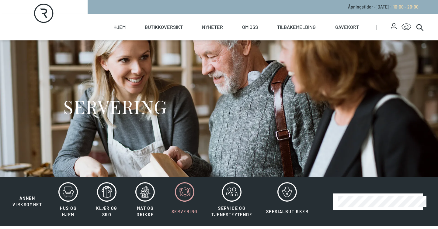  What do you see at coordinates (232, 202) in the screenshot?
I see `button: Service og tjenesteytende` at bounding box center [232, 202].